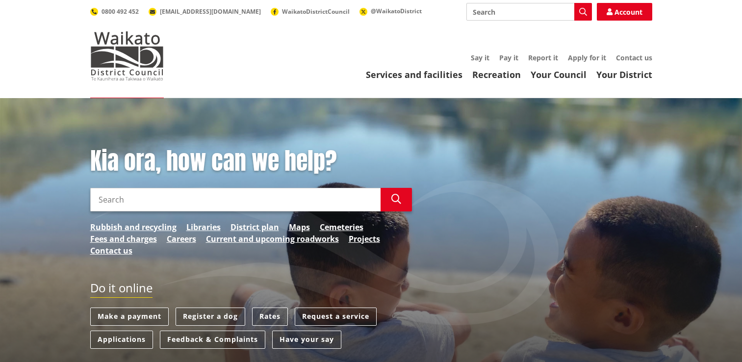 The height and width of the screenshot is (362, 742). What do you see at coordinates (204, 227) in the screenshot?
I see `a: Libraries` at bounding box center [204, 227].